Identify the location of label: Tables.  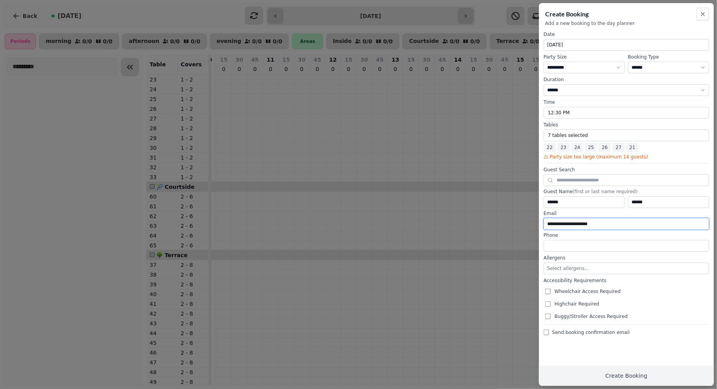
(627, 125).